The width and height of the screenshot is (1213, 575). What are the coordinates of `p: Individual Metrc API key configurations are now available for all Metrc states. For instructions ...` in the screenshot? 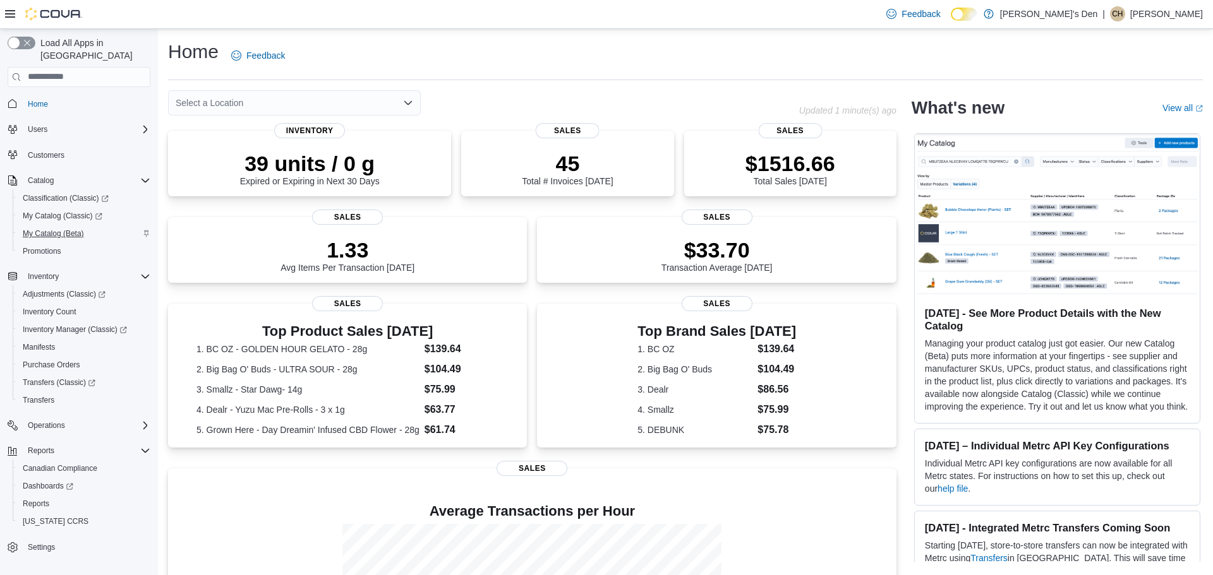 It's located at (1057, 476).